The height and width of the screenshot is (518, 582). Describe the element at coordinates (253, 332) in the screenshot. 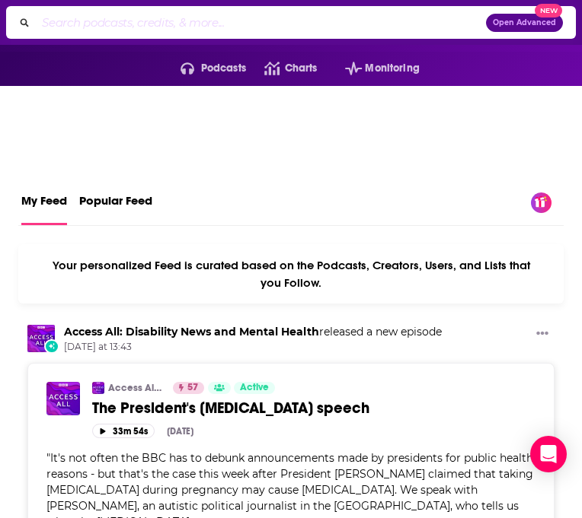

I see `h3: released a new episode` at that location.